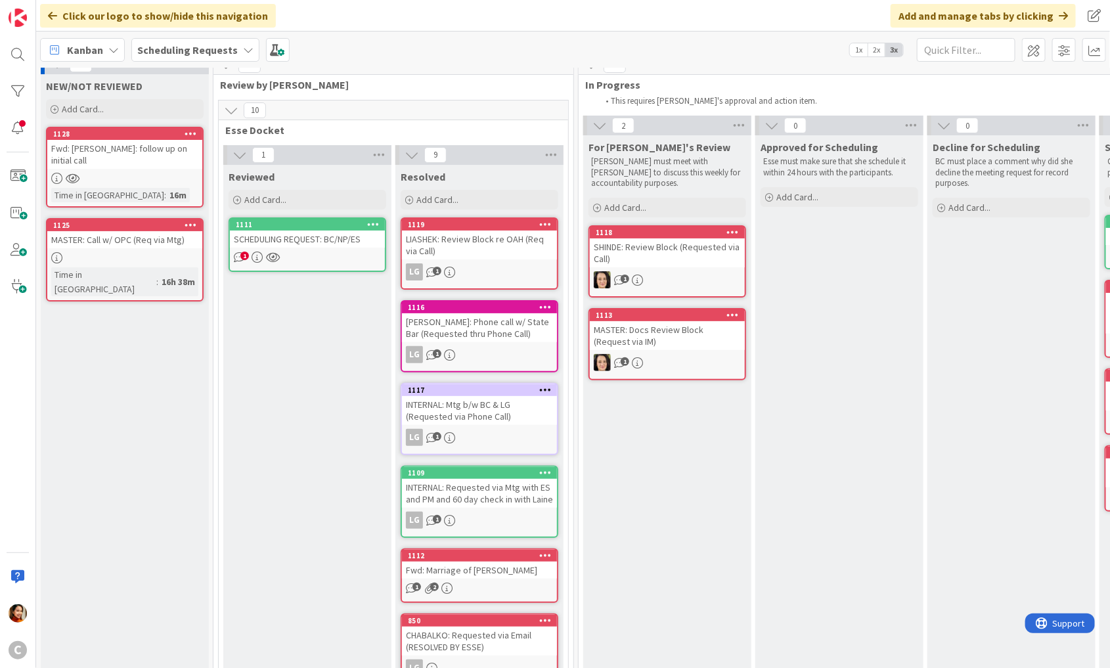  I want to click on div: 850, so click(482, 620).